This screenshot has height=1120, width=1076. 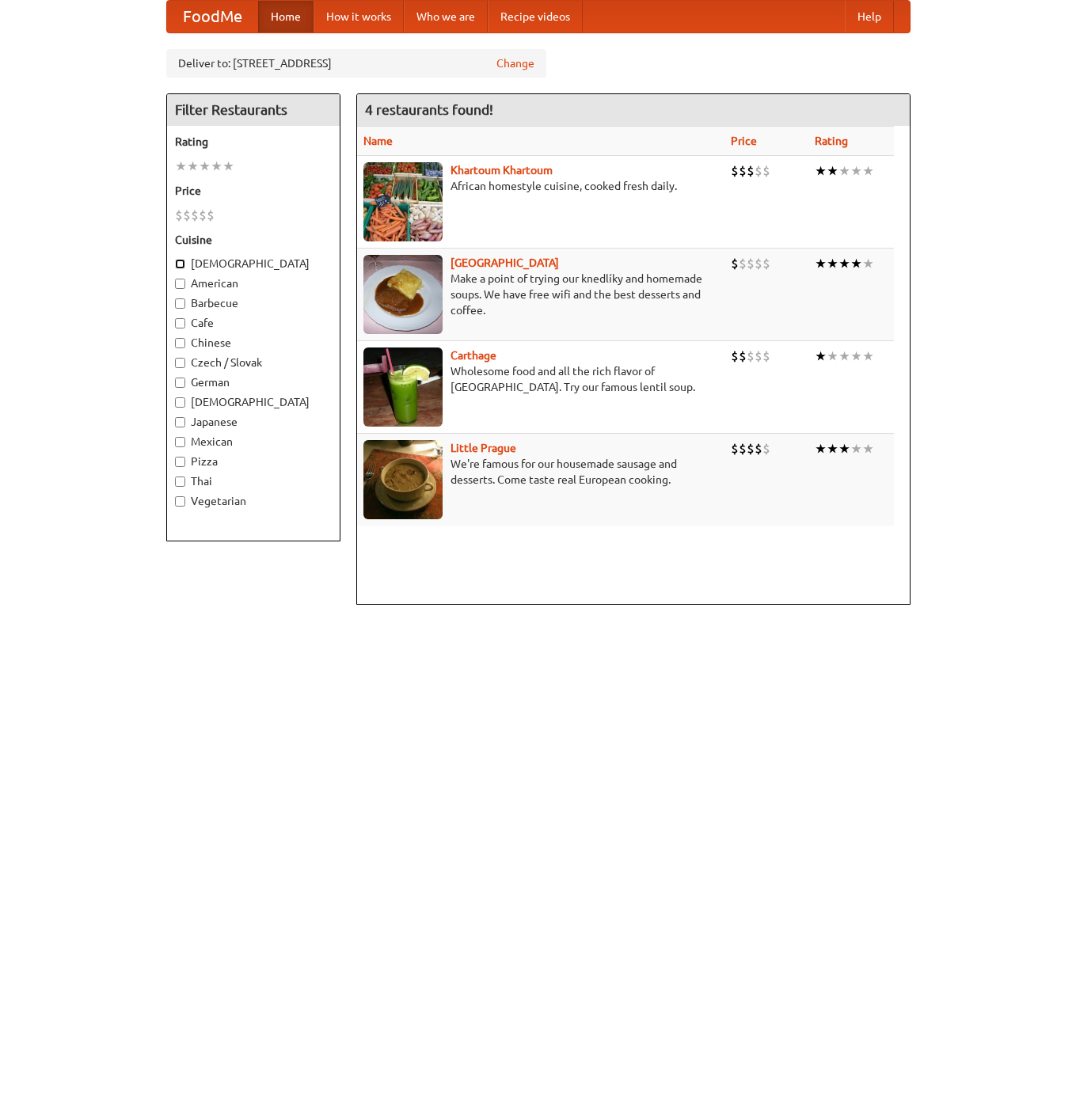 I want to click on p: Make a point of trying our knedlíky and homemade soups. We have free wifi and the best desserts a..., so click(x=541, y=294).